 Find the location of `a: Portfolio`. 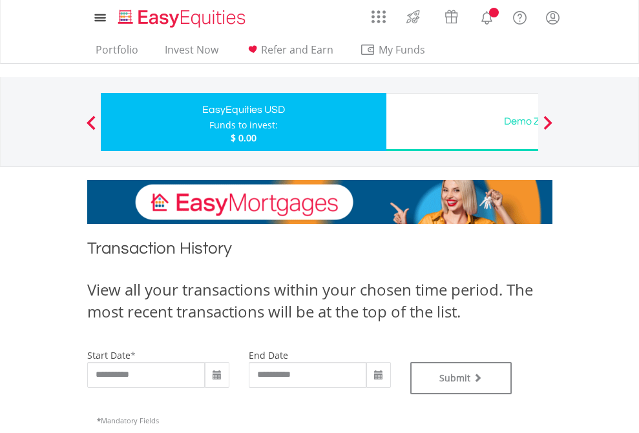

a: Portfolio is located at coordinates (117, 53).